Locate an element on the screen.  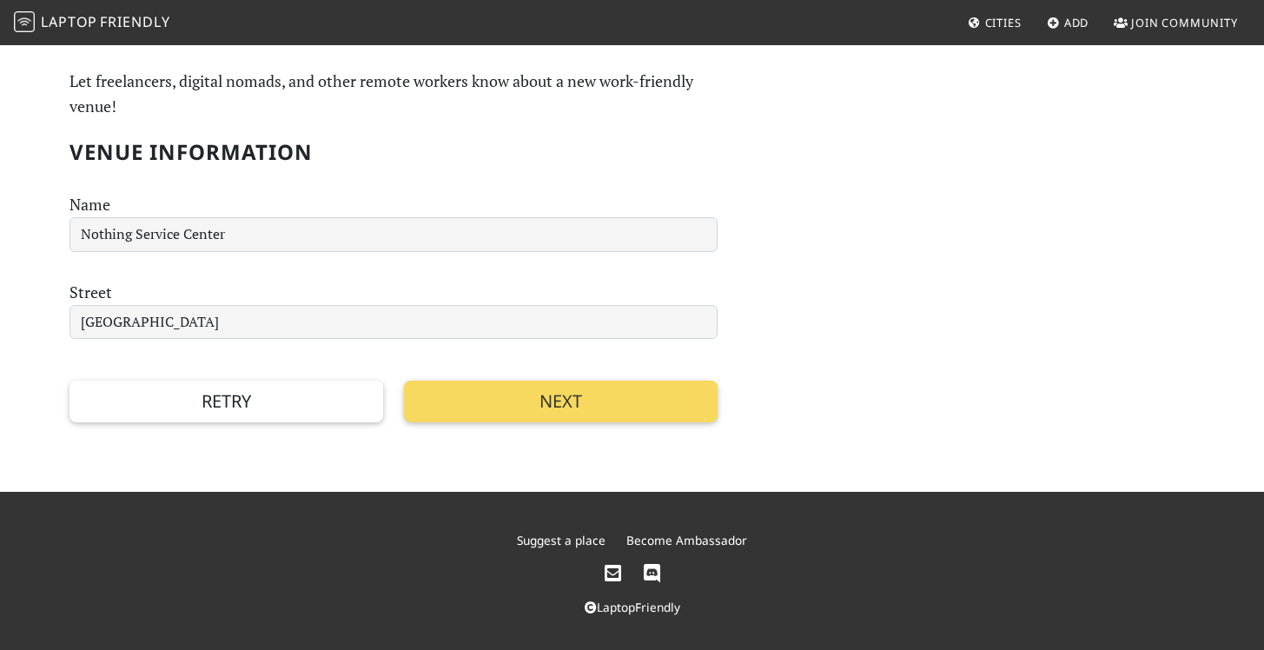
a: Add is located at coordinates (1067, 23).